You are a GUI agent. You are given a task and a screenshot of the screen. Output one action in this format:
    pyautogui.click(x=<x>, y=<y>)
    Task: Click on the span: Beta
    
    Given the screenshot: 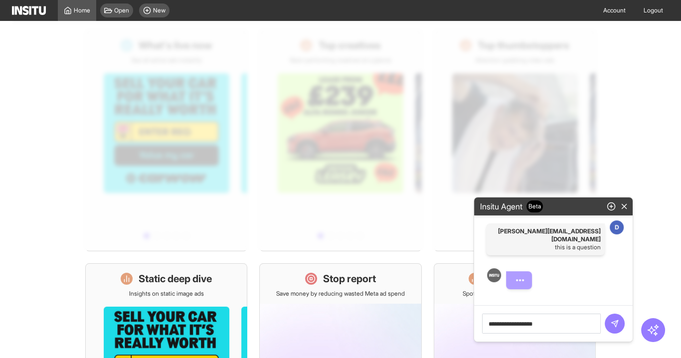 What is the action you would take?
    pyautogui.click(x=534, y=206)
    